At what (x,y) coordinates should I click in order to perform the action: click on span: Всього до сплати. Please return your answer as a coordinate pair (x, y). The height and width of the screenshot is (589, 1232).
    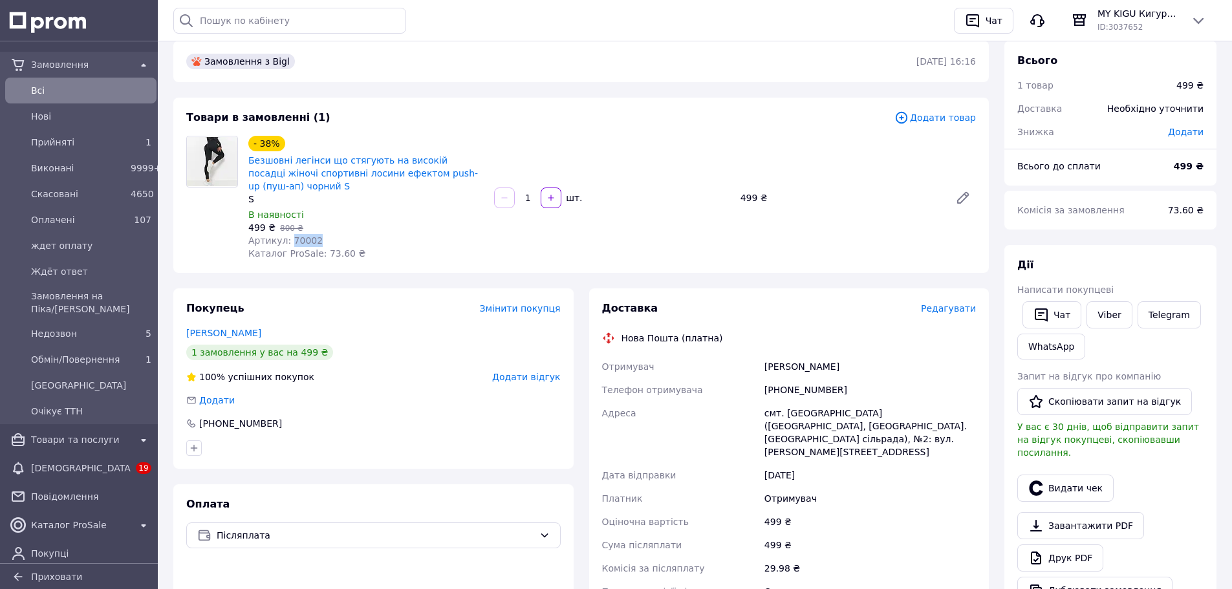
    Looking at the image, I should click on (1058, 166).